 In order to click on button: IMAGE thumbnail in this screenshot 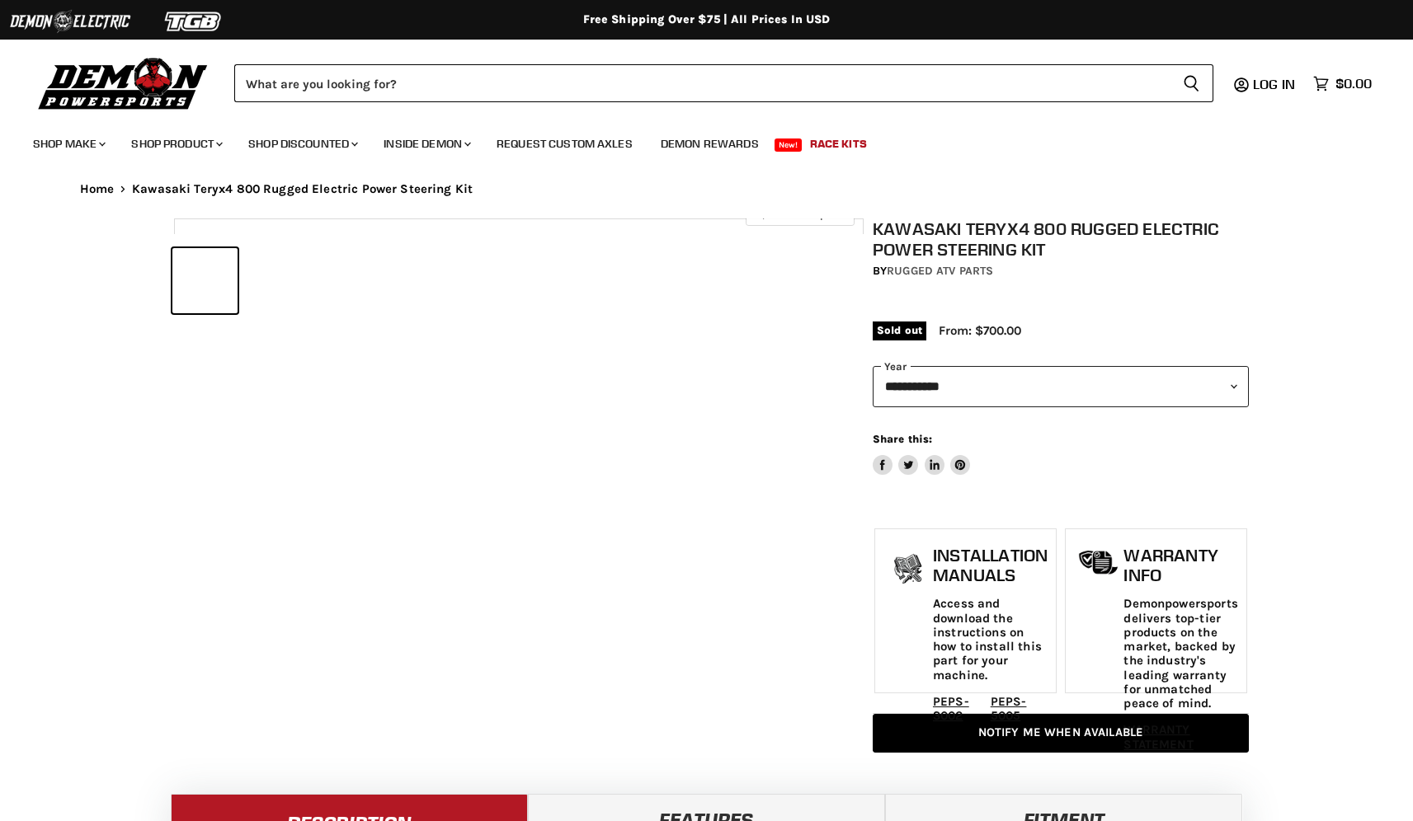, I will do `click(205, 280)`.